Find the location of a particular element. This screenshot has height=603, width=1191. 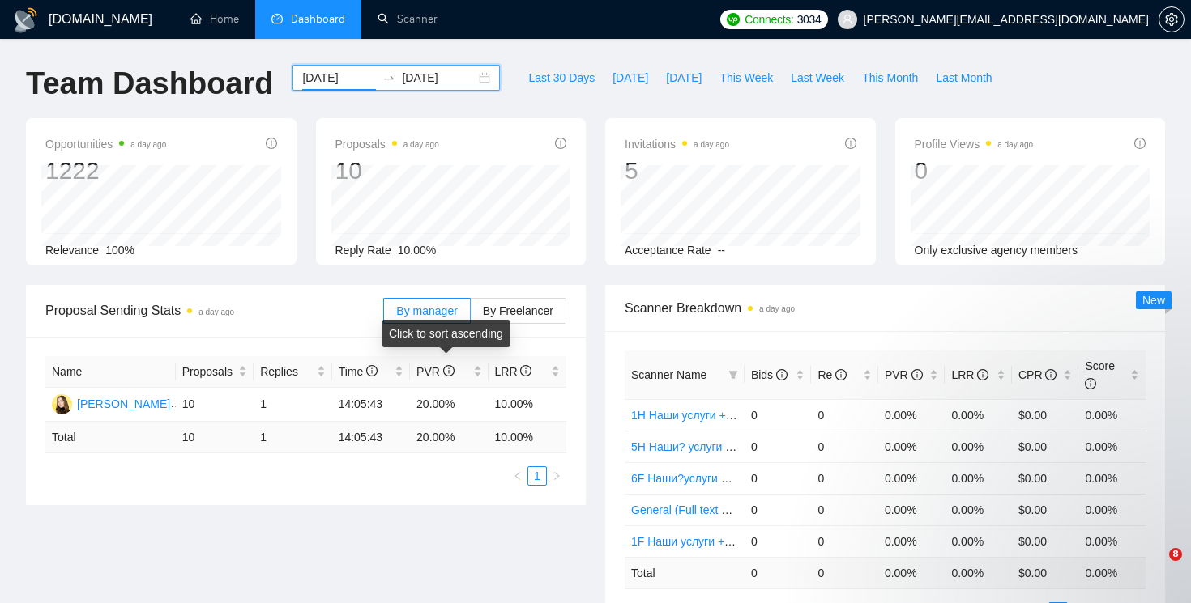

span: Relevance is located at coordinates (72, 250).